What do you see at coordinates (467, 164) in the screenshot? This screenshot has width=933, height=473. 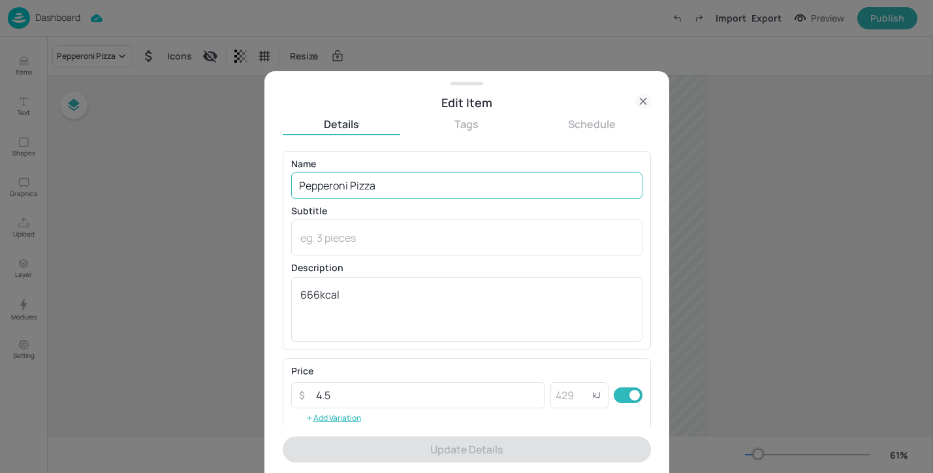 I see `p: Name` at bounding box center [467, 164].